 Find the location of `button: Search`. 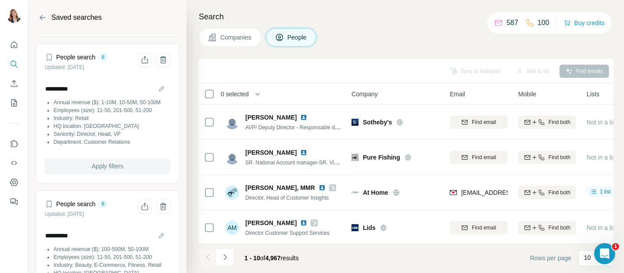

button: Search is located at coordinates (14, 64).